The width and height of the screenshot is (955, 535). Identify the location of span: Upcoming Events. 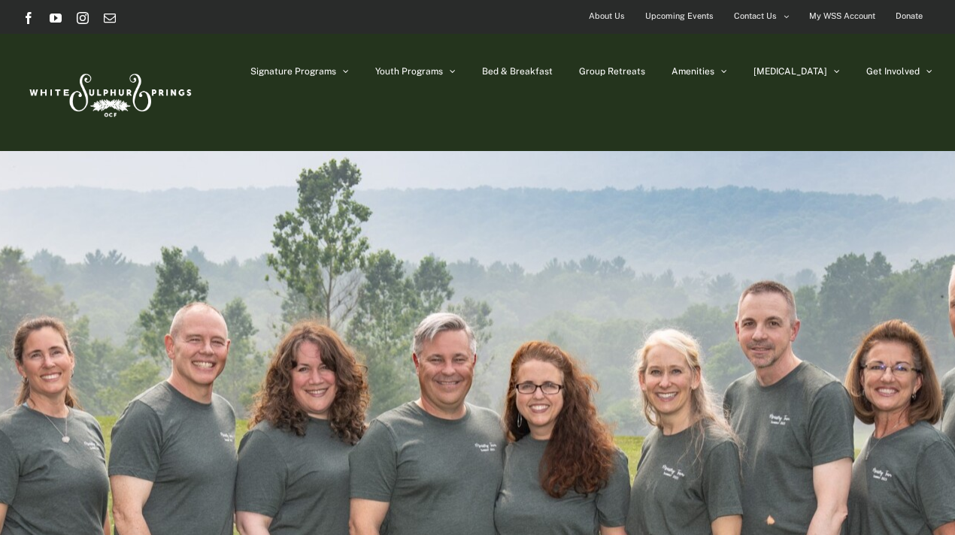
(679, 16).